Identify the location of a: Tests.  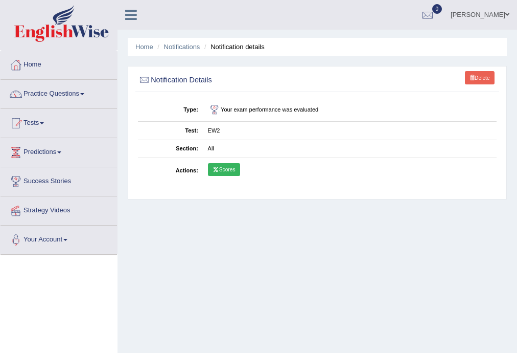
(59, 122).